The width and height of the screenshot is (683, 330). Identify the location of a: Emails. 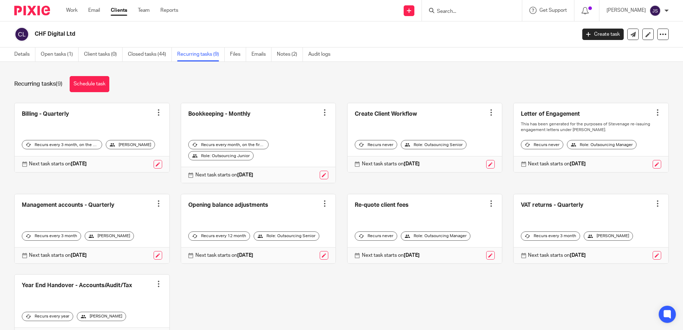
(262, 54).